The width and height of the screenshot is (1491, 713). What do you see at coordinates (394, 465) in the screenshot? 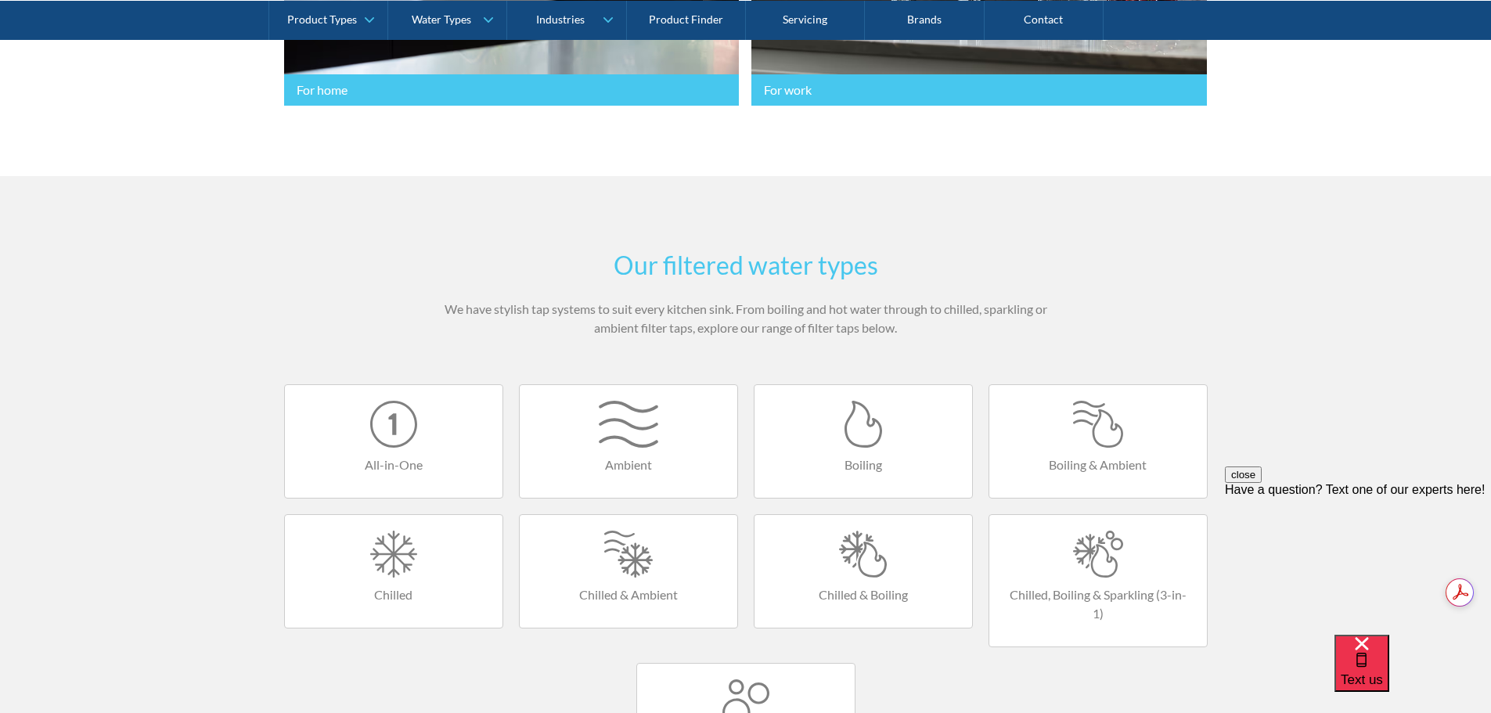
I see `h4: All-in-One` at bounding box center [394, 465].